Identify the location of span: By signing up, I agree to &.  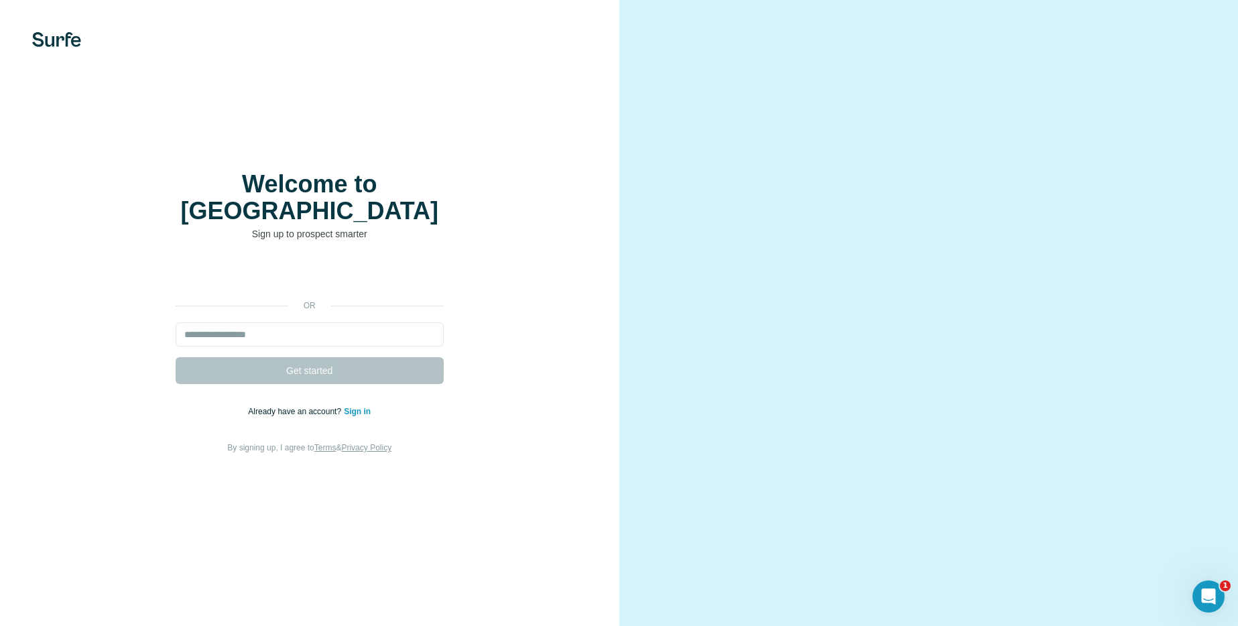
(309, 448).